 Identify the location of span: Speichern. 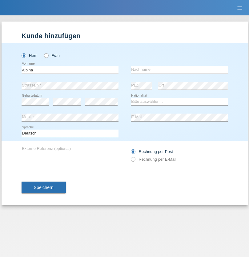
(44, 188).